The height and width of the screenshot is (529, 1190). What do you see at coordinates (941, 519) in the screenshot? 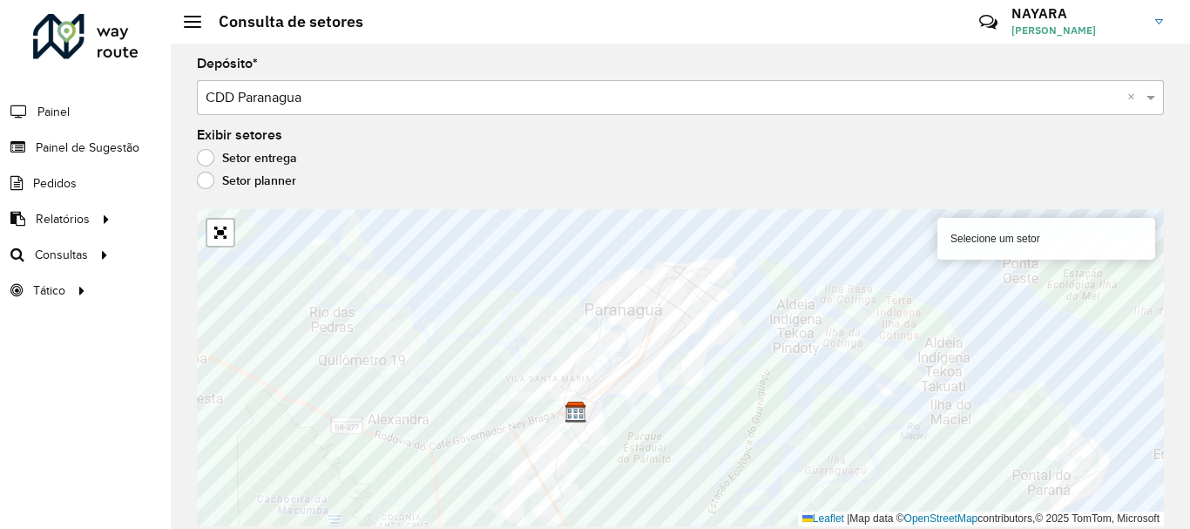
I see `a: OpenStreetMap` at bounding box center [941, 519].